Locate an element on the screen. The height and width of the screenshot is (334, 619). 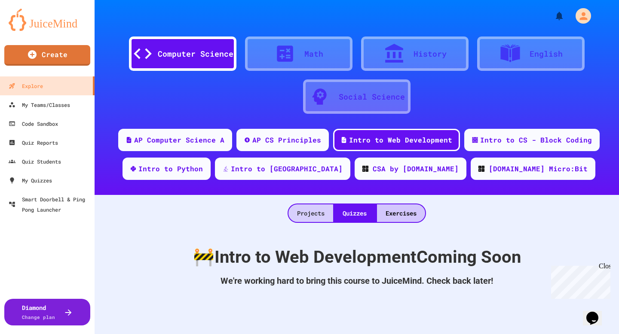
a: DiamondChange plan is located at coordinates (47, 312).